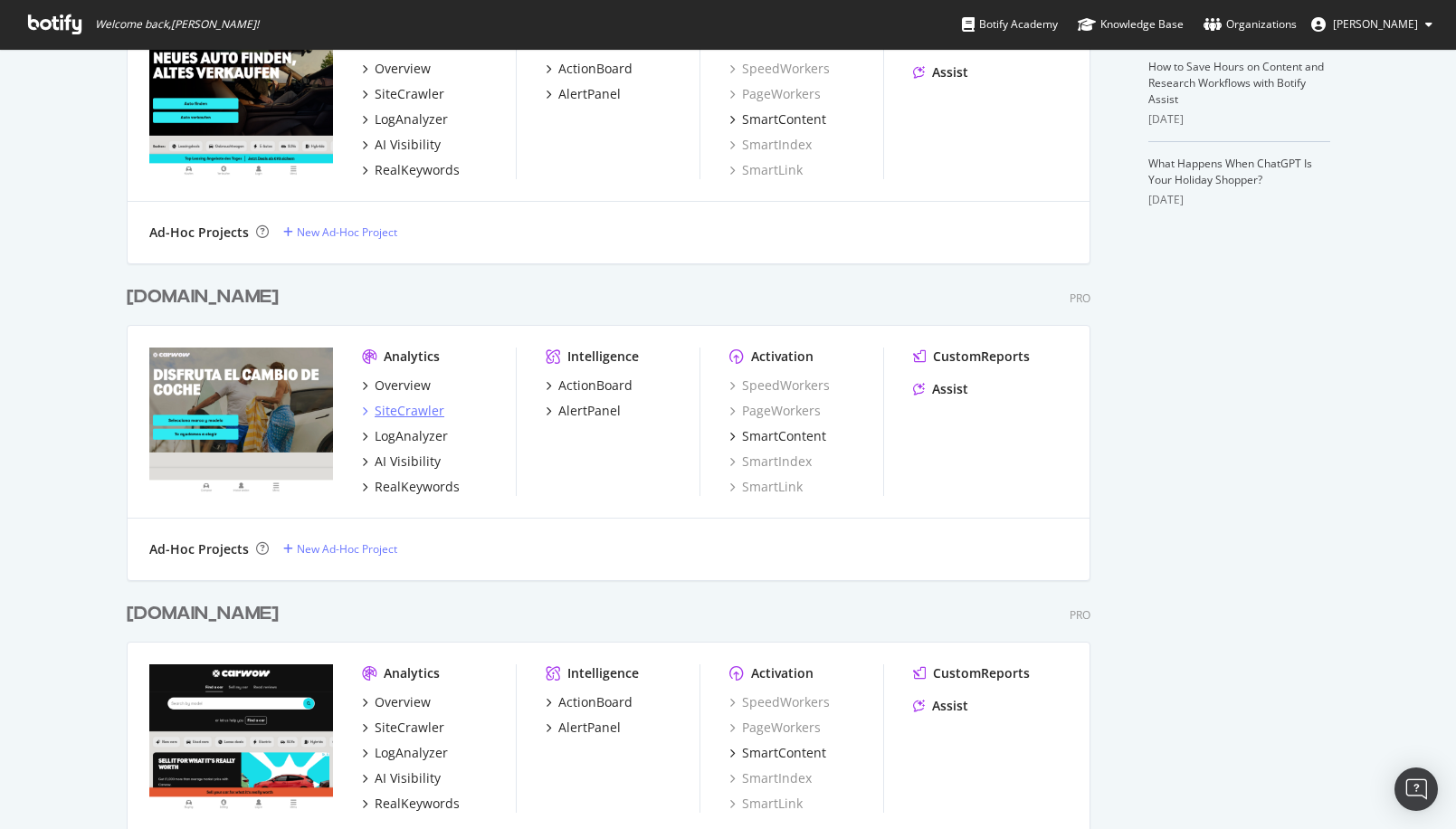  I want to click on a: What Happens When ChatGPT Is Your Holiday Shopper?, so click(1229, 171).